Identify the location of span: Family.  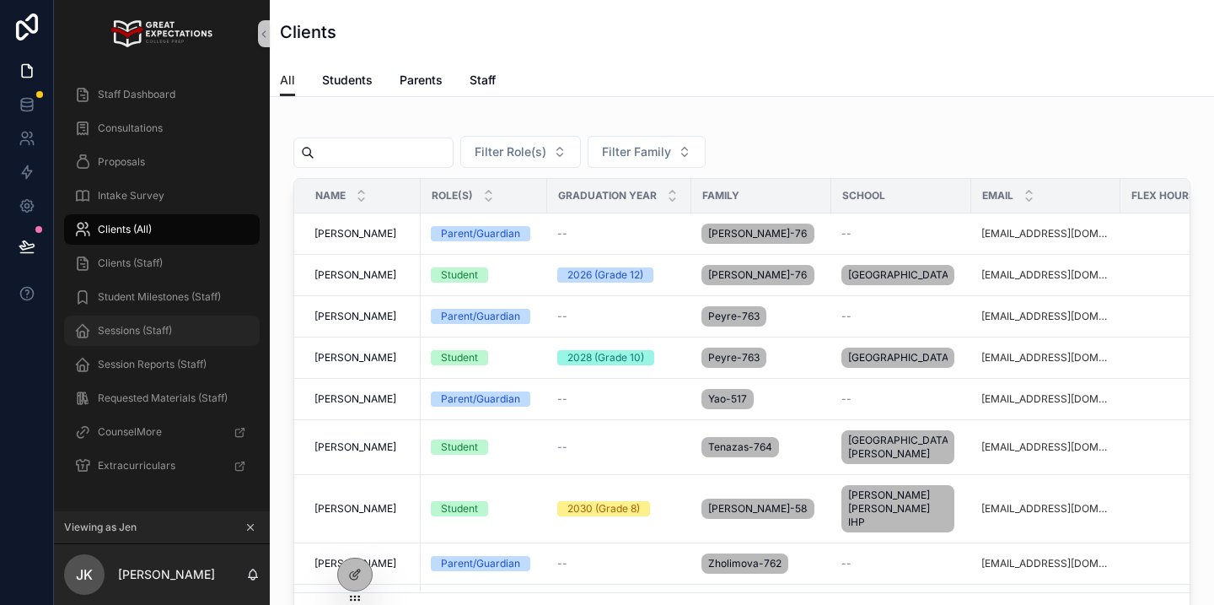
(721, 196).